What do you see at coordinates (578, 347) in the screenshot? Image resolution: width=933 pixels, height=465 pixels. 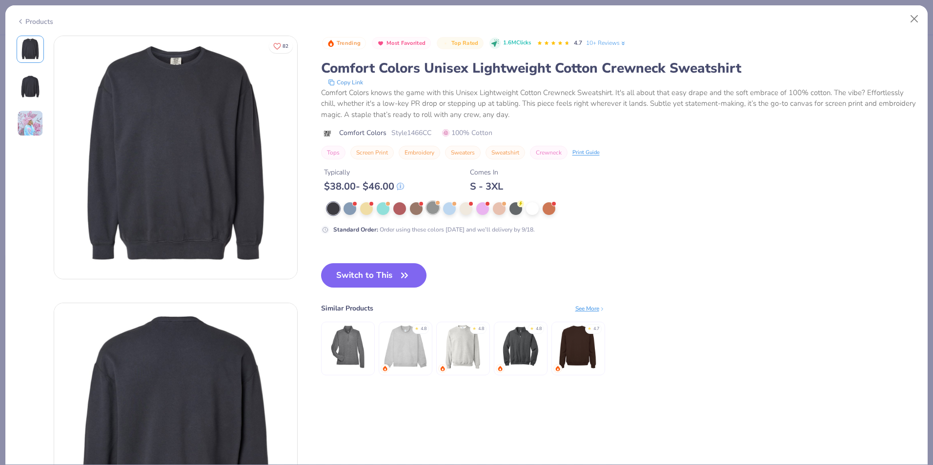 I see `img: Fresh Prints Houston Crew` at bounding box center [578, 347].